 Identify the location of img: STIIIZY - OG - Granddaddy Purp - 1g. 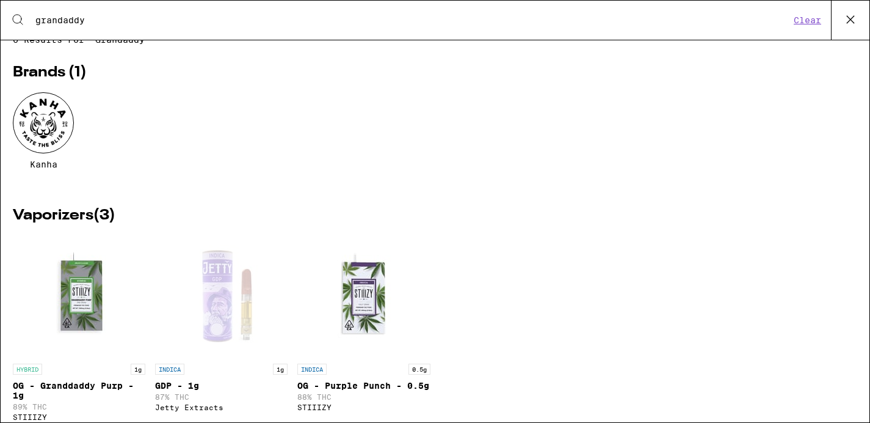
(79, 296).